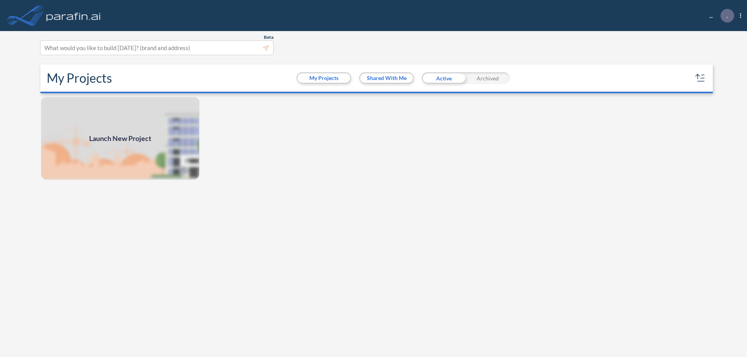 The image size is (747, 357). I want to click on h2: My Projects, so click(79, 78).